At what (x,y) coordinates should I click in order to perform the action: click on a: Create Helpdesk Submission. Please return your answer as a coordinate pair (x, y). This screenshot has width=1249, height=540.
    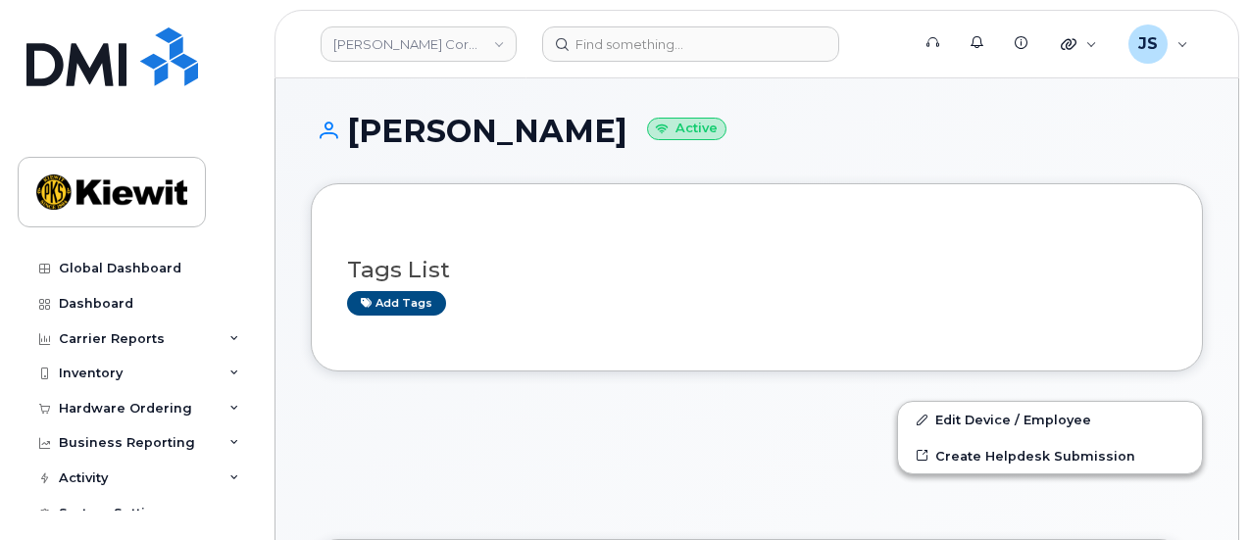
    Looking at the image, I should click on (1050, 456).